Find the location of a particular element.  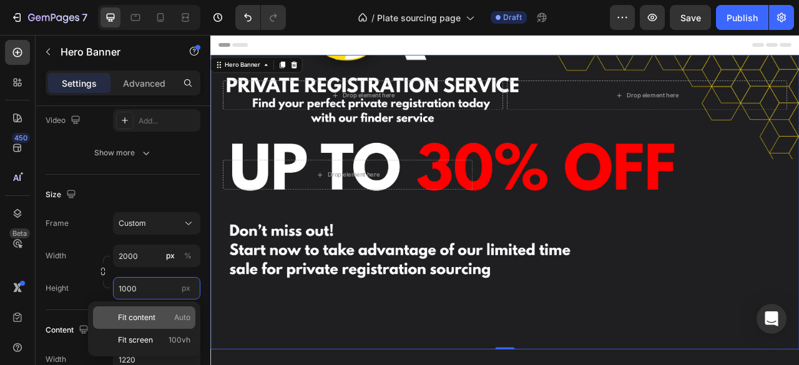

input: px% is located at coordinates (157, 256).